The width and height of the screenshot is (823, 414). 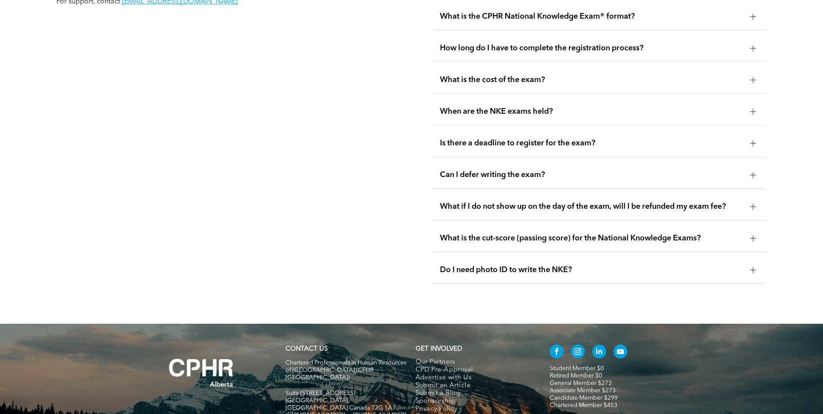 What do you see at coordinates (473, 362) in the screenshot?
I see `a: Our Partners` at bounding box center [473, 362].